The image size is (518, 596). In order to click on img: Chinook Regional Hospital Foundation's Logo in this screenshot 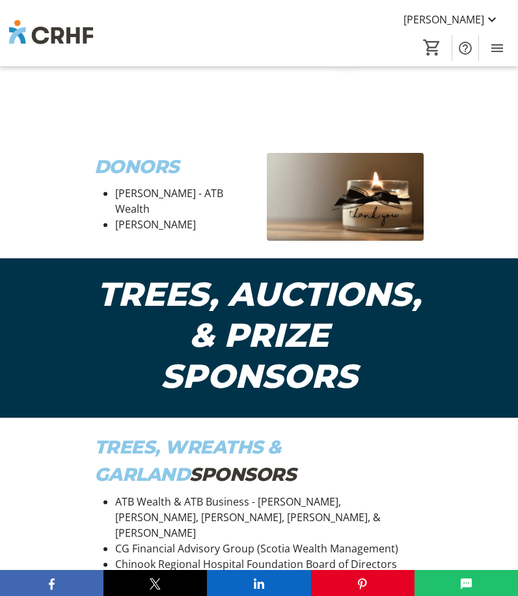, I will do `click(51, 33)`.